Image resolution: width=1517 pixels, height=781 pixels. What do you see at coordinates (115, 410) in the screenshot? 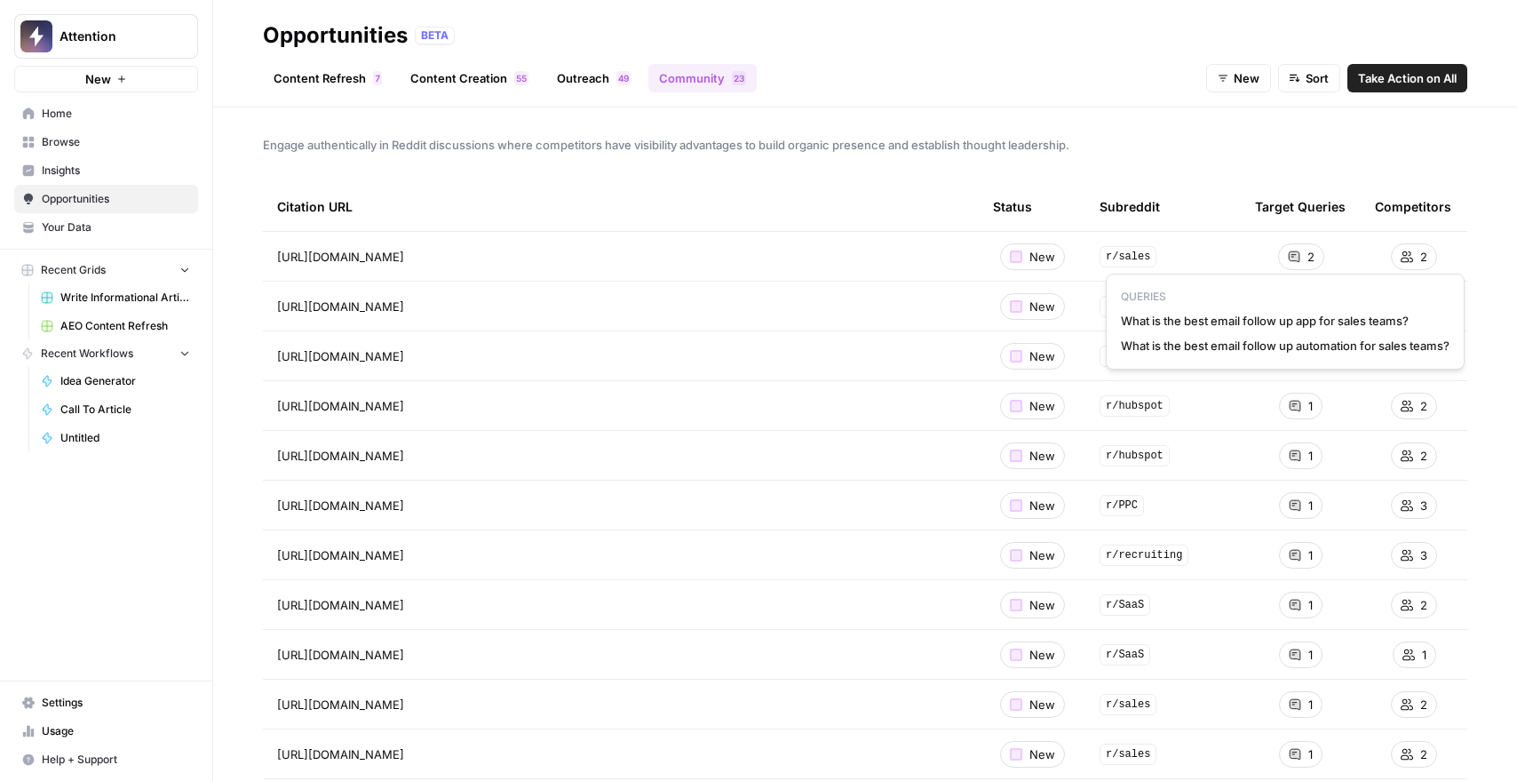
I see `a: Call To Article` at bounding box center [115, 410].